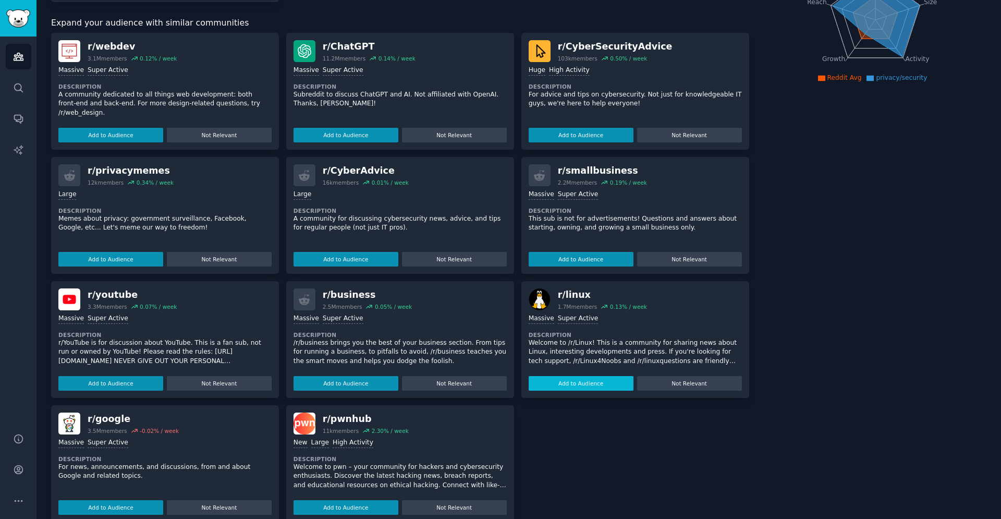  I want to click on img: pwnhub, so click(304, 423).